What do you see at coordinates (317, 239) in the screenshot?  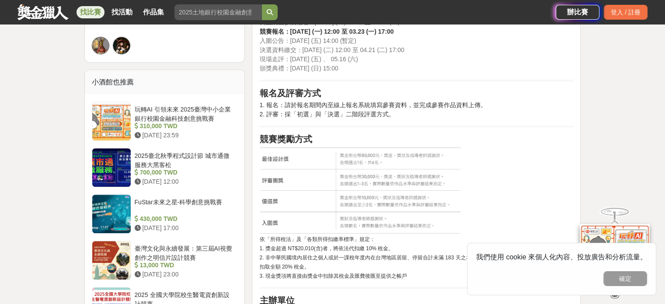 I see `span: 依「所得稅法」及「各類所得扣繳率標準」規定：` at bounding box center [317, 239].